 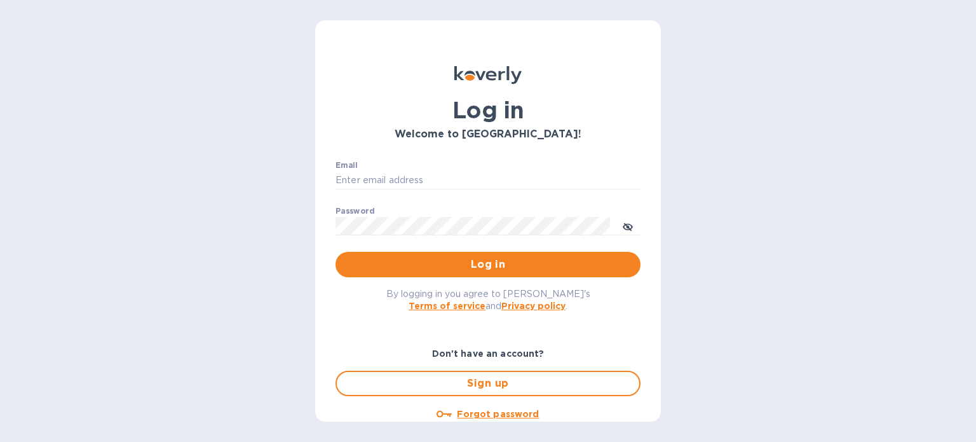 I want to click on a: Privacy policy, so click(x=533, y=306).